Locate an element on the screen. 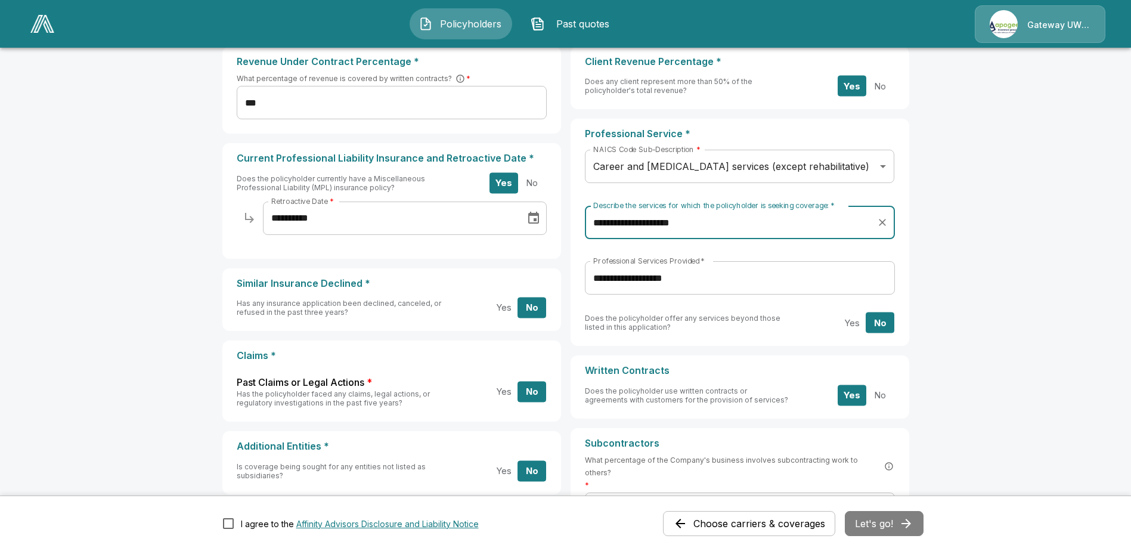 The width and height of the screenshot is (1131, 551). p: Written Contracts is located at coordinates (740, 370).